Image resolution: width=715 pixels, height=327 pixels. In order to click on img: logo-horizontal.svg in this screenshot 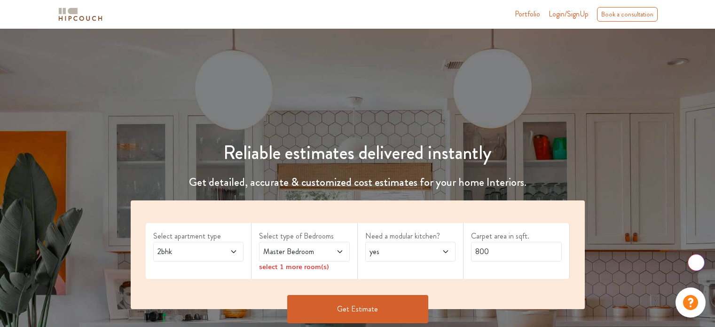, I will do `click(80, 14)`.